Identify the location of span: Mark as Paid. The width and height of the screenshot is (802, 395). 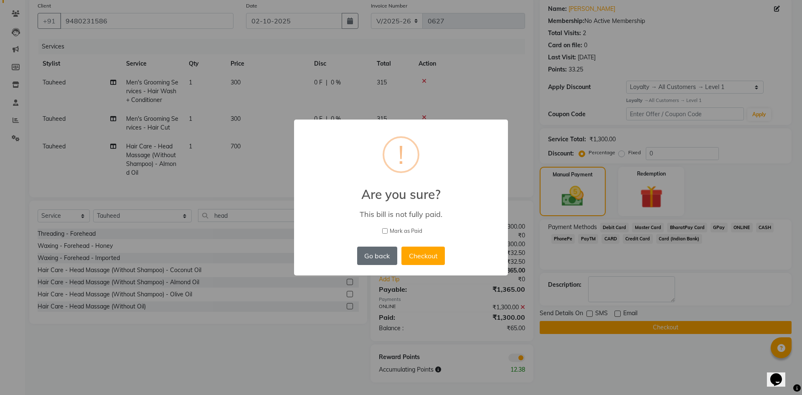
(406, 231).